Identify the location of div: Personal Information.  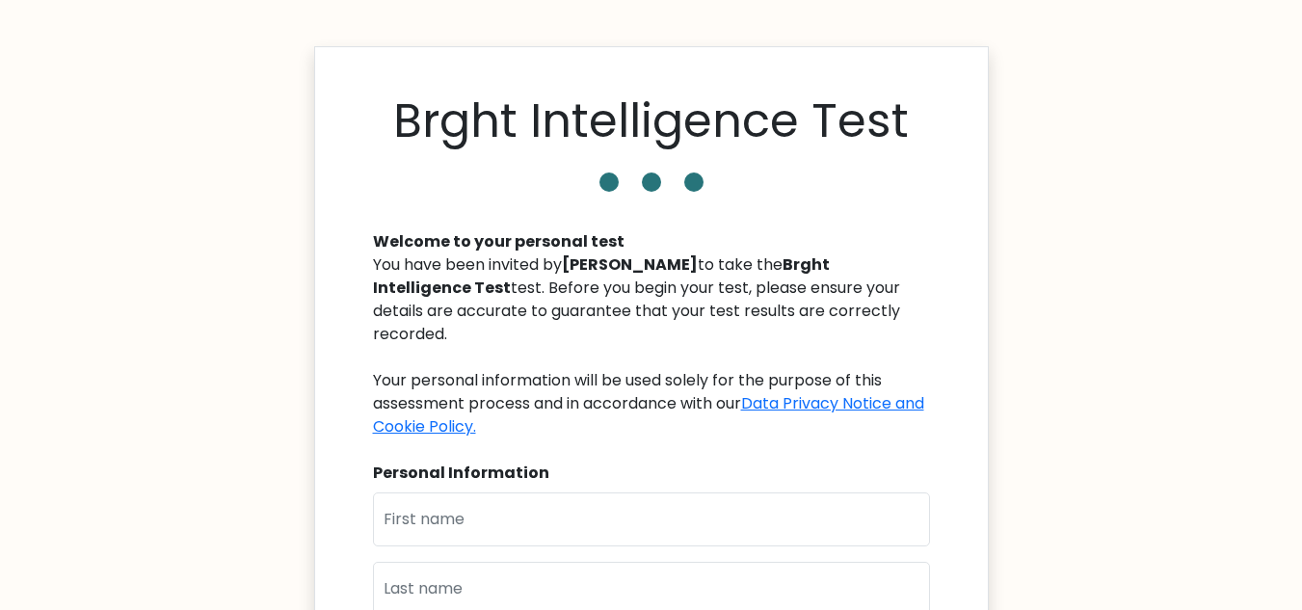
(652, 473).